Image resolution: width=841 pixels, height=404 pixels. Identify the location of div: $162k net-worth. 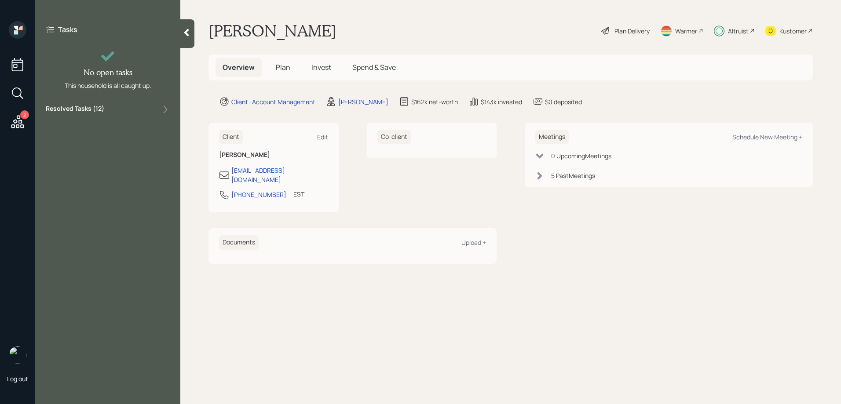
(434, 102).